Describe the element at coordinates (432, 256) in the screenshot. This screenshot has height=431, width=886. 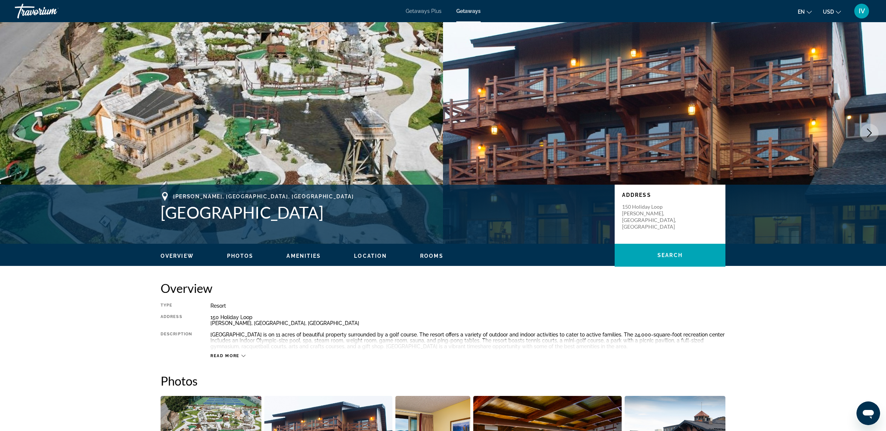
I see `button: Rooms` at that location.